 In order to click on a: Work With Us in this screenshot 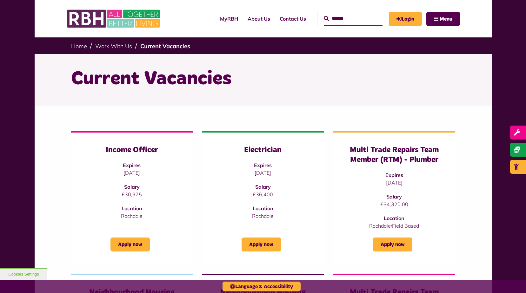, I will do `click(114, 46)`.